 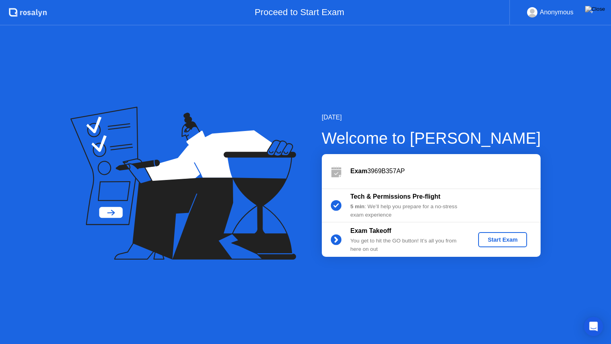 What do you see at coordinates (358, 206) in the screenshot?
I see `b: 5 min` at bounding box center [358, 206].